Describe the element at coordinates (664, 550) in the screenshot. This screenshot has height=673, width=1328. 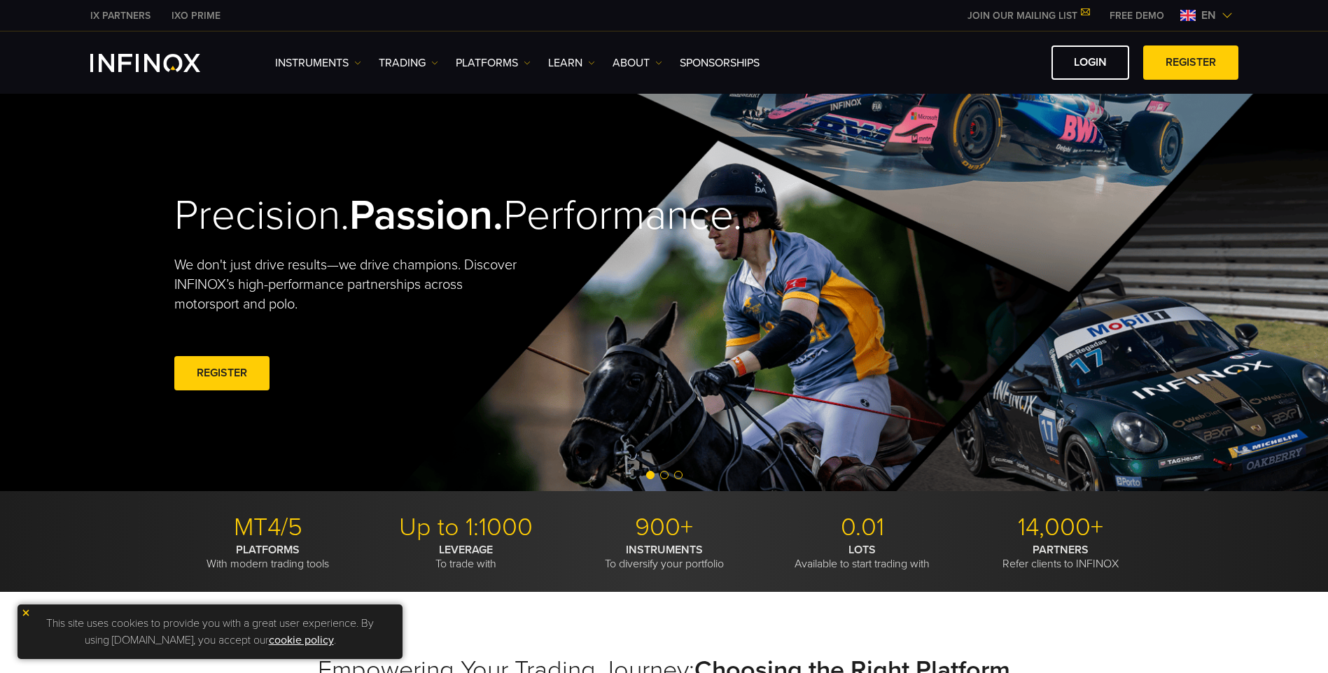
I see `strong: INSTRUMENTS` at that location.